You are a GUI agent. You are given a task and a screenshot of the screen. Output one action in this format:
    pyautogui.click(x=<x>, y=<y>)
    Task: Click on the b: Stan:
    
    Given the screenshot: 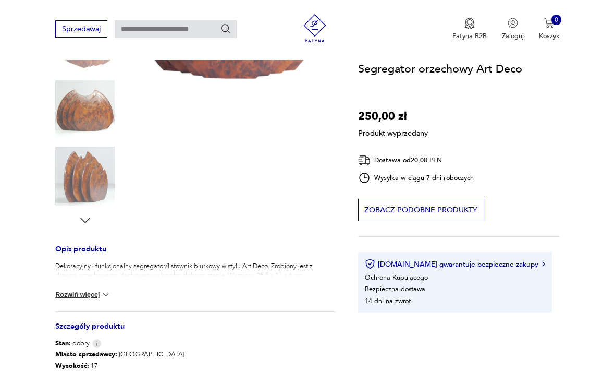 What is the action you would take?
    pyautogui.click(x=63, y=343)
    